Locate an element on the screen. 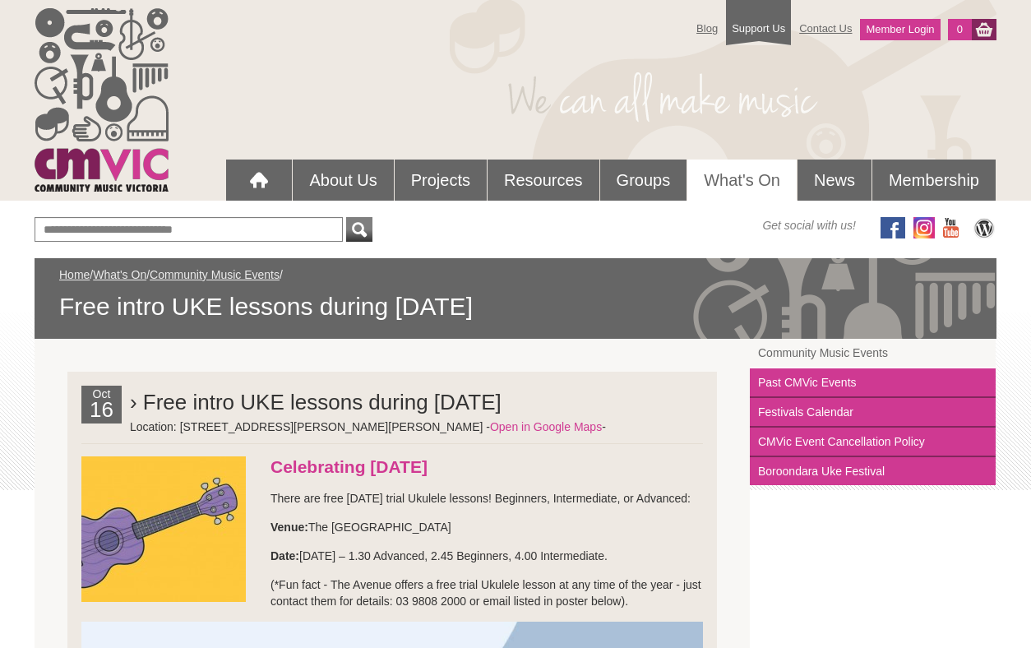 The width and height of the screenshot is (1031, 648). strong: Venue: is located at coordinates (290, 527).